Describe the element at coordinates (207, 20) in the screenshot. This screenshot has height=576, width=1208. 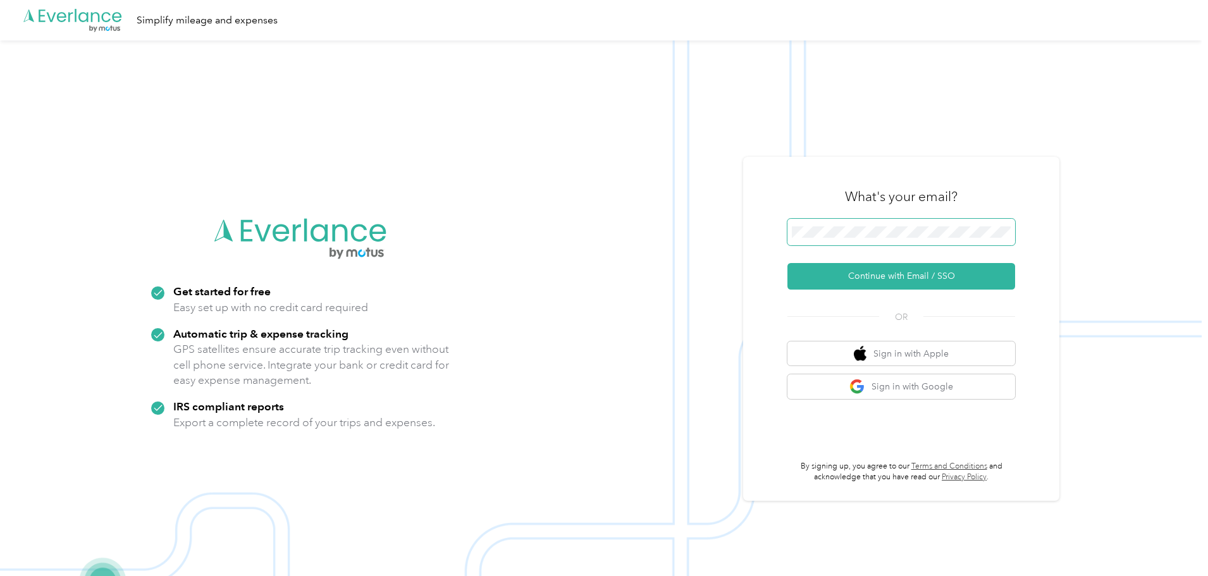
I see `div: Simplify mileage and expenses` at that location.